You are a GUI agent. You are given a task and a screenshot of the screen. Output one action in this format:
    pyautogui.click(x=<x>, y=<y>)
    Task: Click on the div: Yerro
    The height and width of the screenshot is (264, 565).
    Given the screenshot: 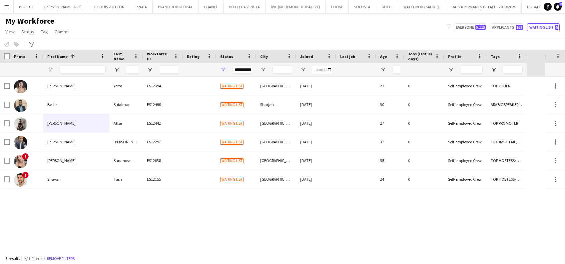 What is the action you would take?
    pyautogui.click(x=126, y=86)
    